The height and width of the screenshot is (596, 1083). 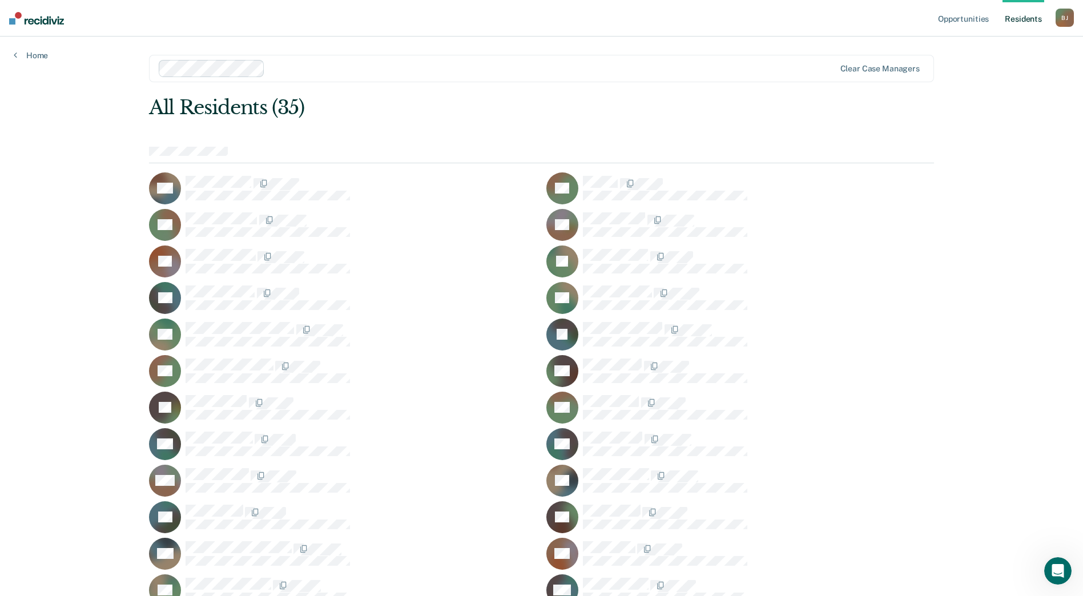 What do you see at coordinates (1064, 18) in the screenshot?
I see `div: B J` at bounding box center [1064, 18].